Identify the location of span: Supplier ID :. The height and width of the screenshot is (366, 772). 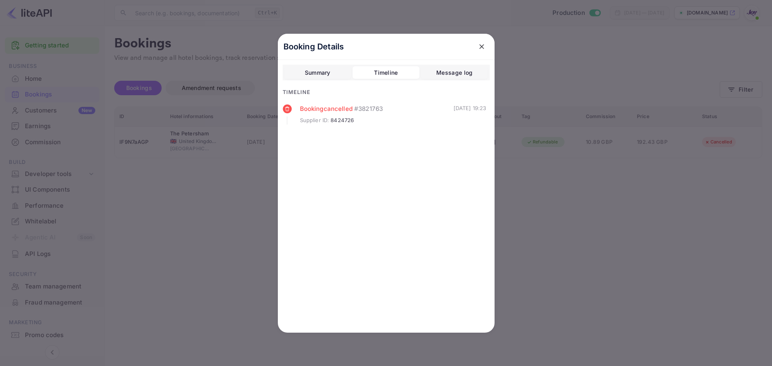
(314, 121).